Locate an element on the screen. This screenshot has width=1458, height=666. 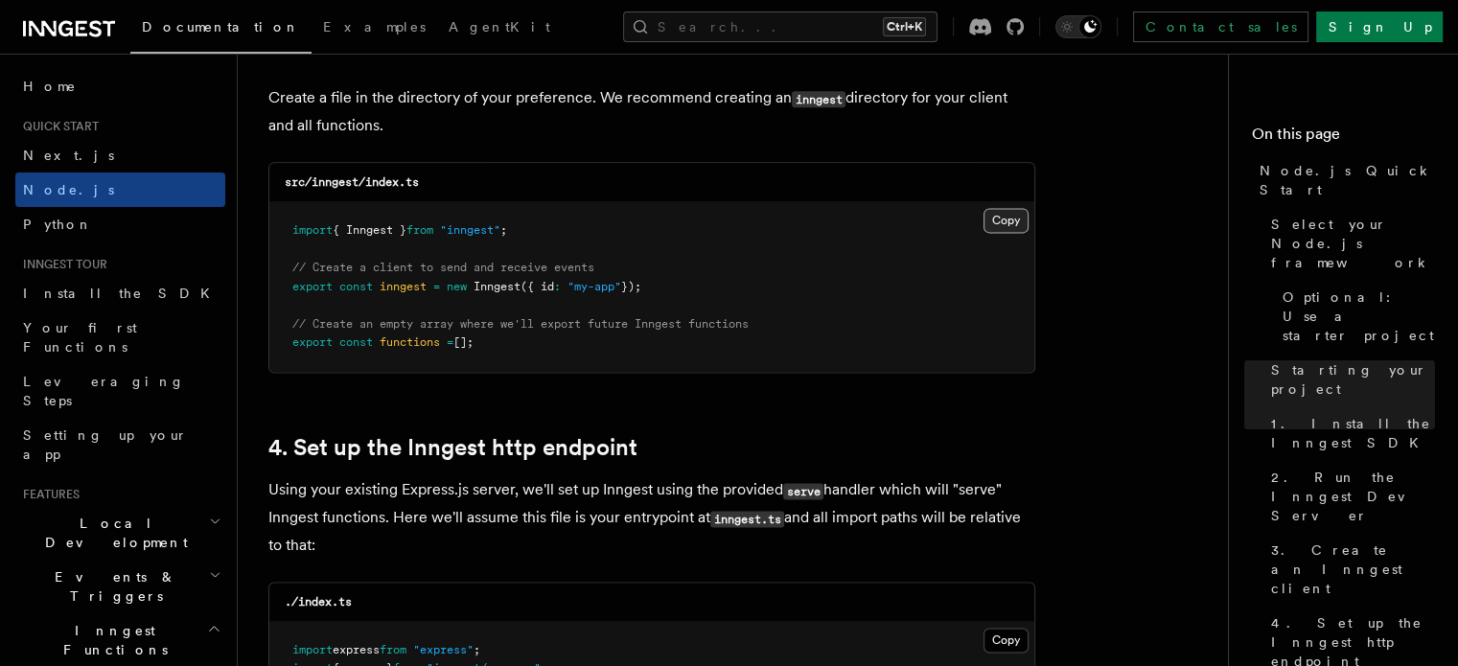
span: Optional: Use a starter project is located at coordinates (1359, 316).